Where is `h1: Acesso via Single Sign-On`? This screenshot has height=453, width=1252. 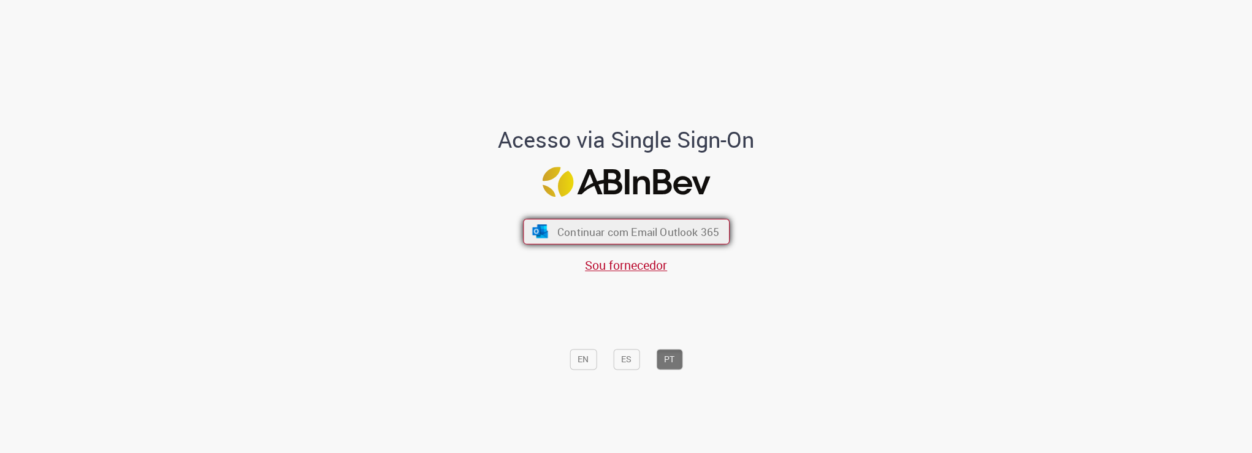
h1: Acesso via Single Sign-On is located at coordinates (626, 140).